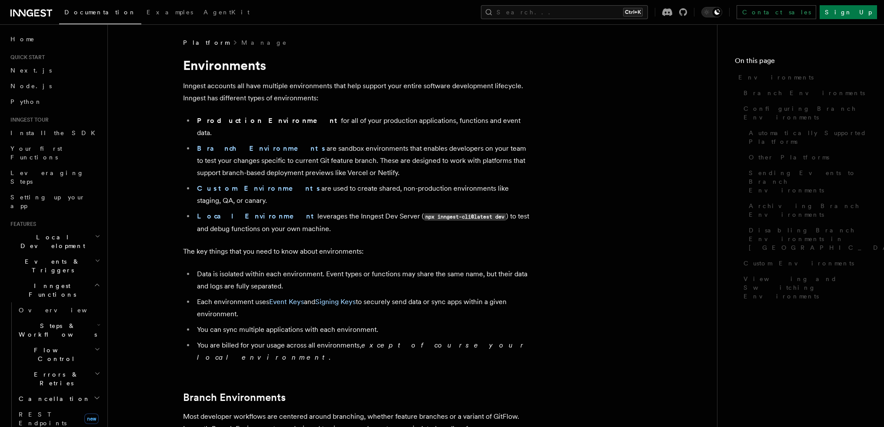 The height and width of the screenshot is (427, 884). I want to click on a: Automatically Supported Platforms, so click(806, 137).